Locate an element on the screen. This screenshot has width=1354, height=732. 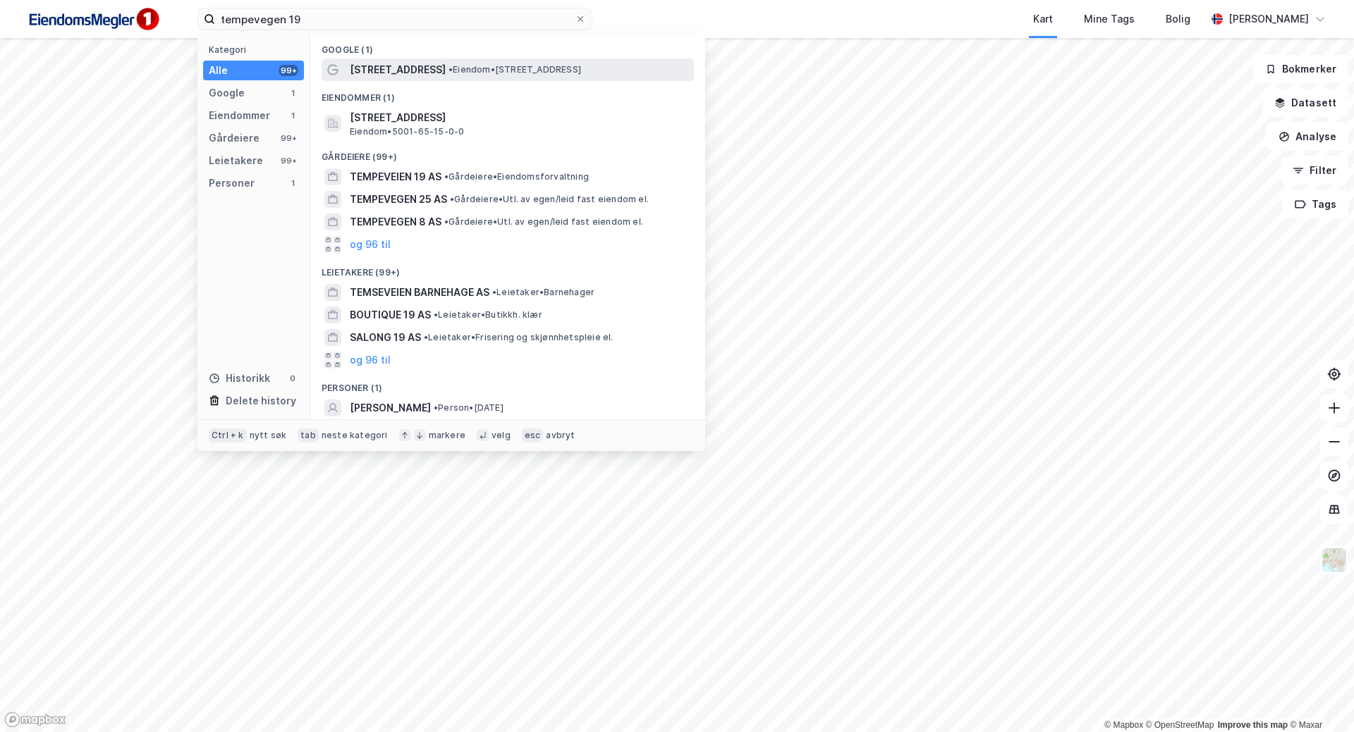
div: neste kategori is located at coordinates (355, 436).